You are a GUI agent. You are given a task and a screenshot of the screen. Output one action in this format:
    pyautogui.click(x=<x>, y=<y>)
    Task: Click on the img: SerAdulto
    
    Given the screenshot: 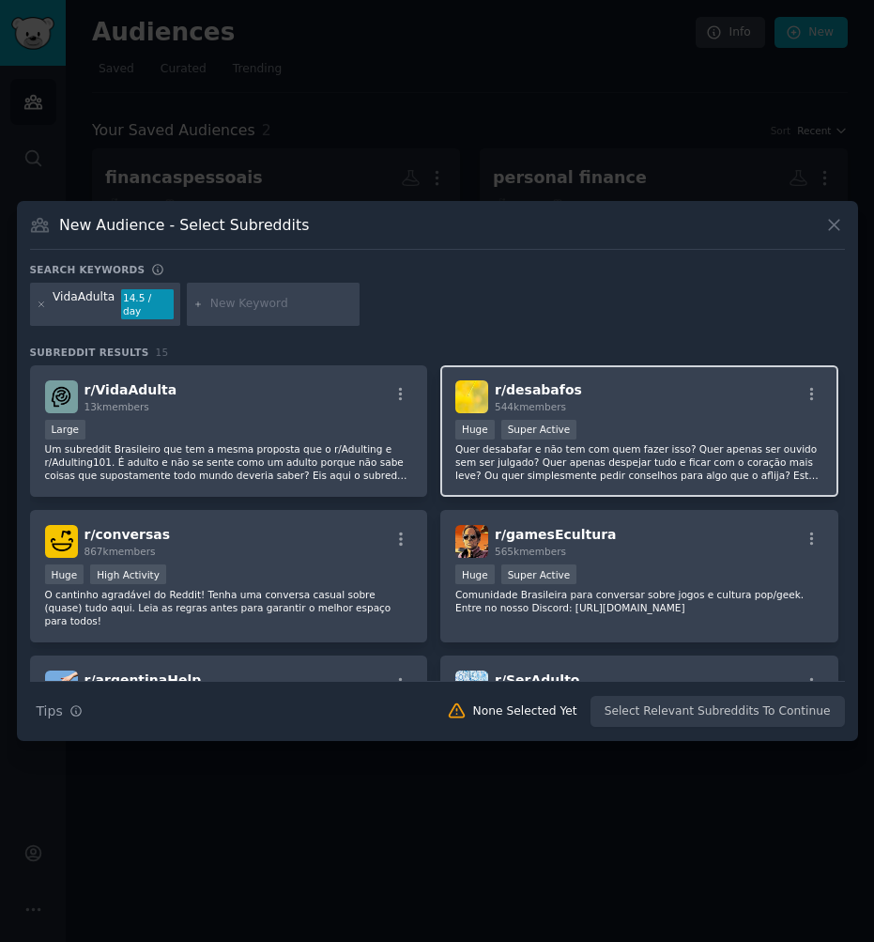 What is the action you would take?
    pyautogui.click(x=471, y=686)
    